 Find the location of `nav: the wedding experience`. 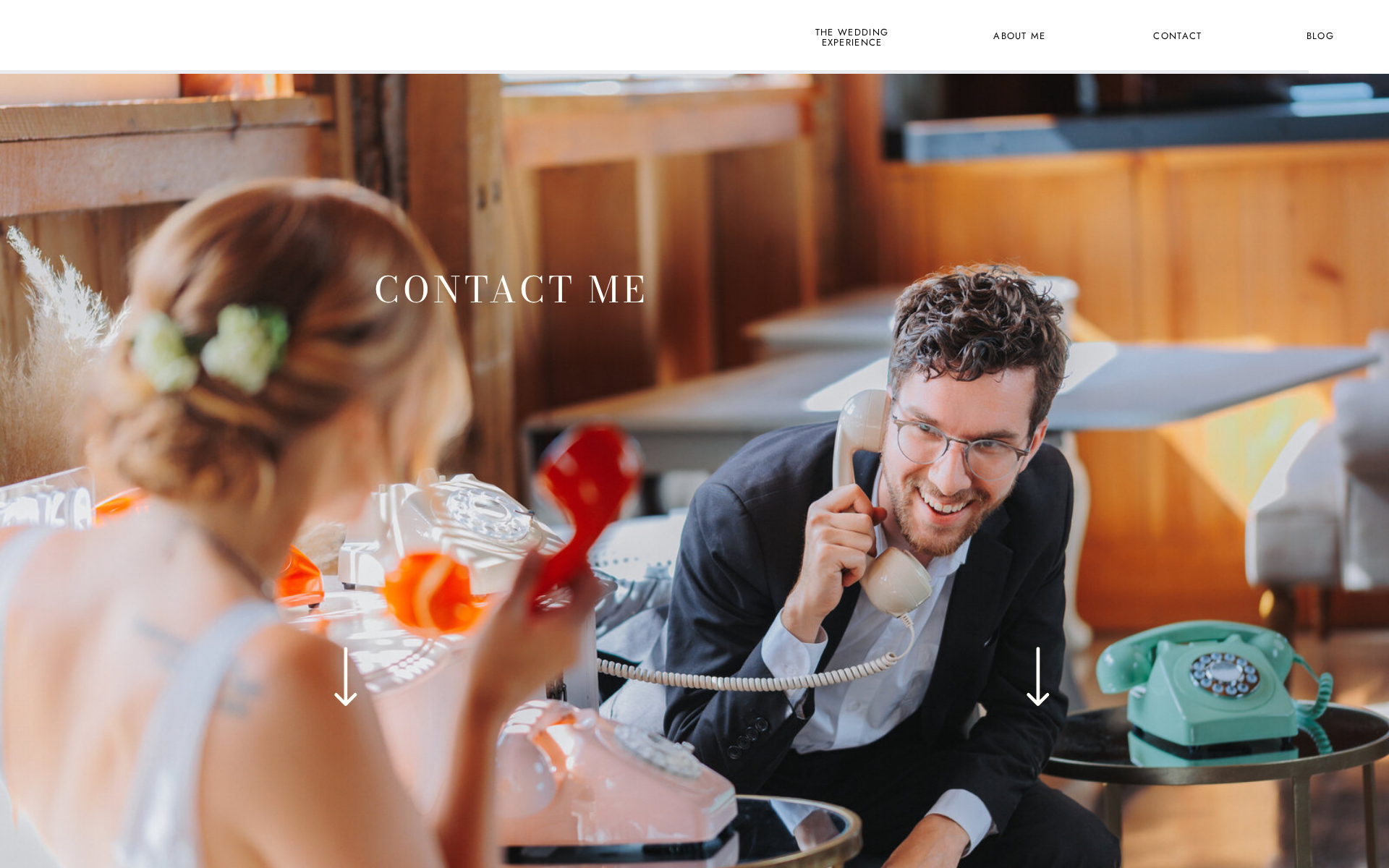

nav: the wedding experience is located at coordinates (852, 37).